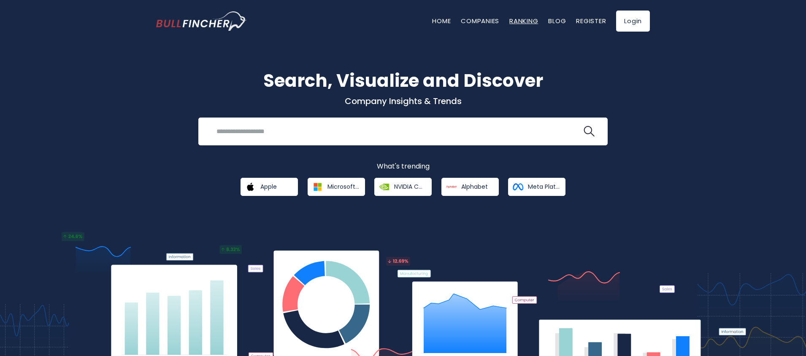 Image resolution: width=806 pixels, height=356 pixels. What do you see at coordinates (403, 81) in the screenshot?
I see `h1: Search, Visualize and Discover` at bounding box center [403, 81].